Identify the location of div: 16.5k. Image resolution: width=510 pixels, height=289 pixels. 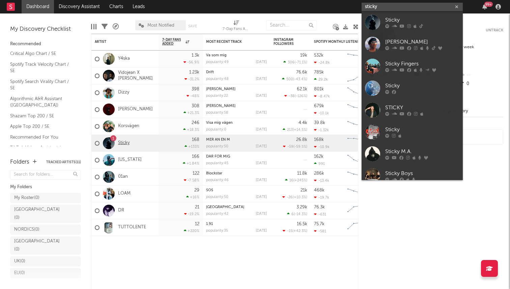
(302, 224).